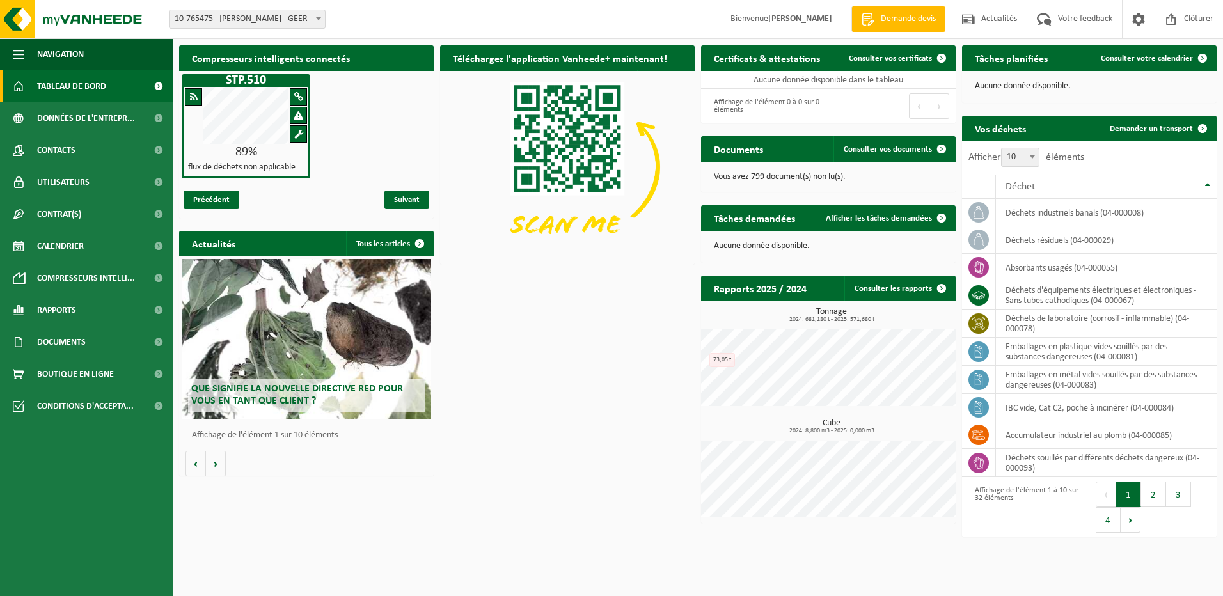 This screenshot has width=1223, height=596. Describe the element at coordinates (211, 200) in the screenshot. I see `span: Précédent` at that location.